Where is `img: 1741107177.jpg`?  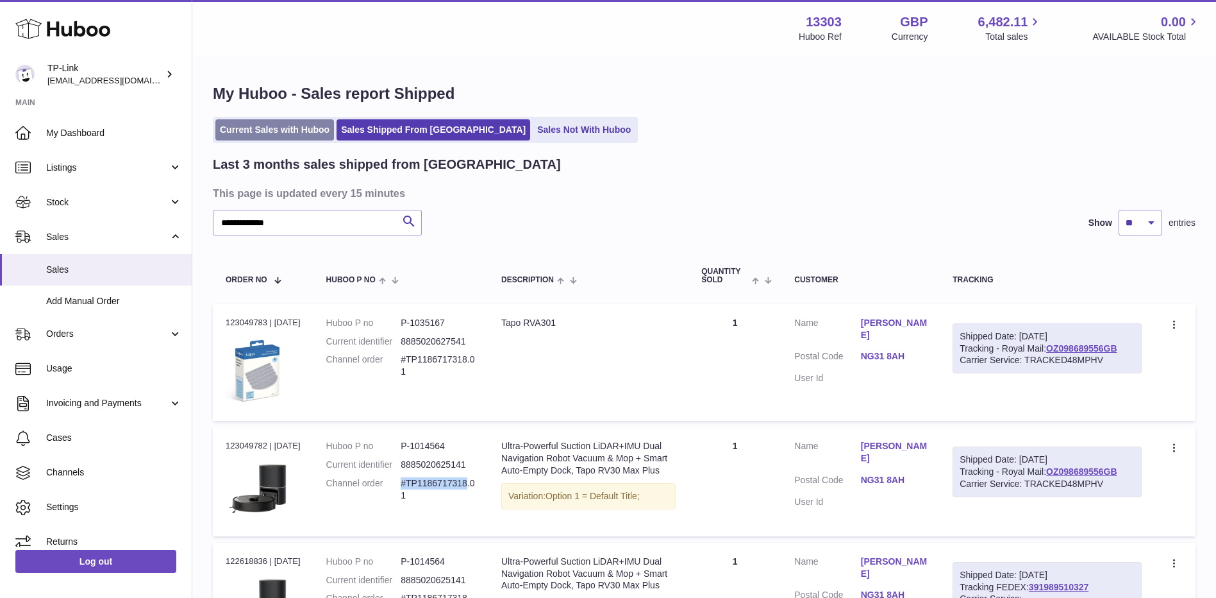 img: 1741107177.jpg is located at coordinates (258, 368).